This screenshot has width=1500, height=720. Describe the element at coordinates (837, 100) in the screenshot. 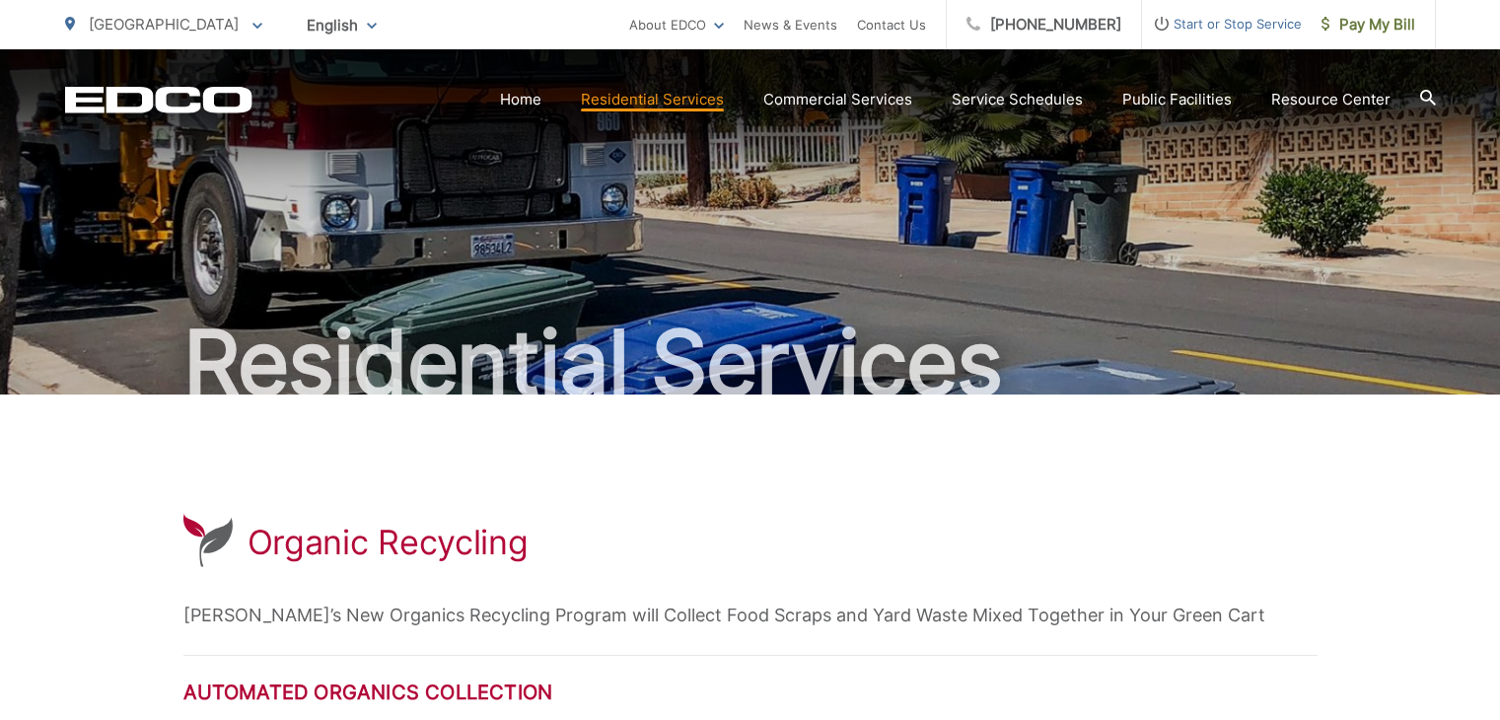

I see `a: Commercial Services` at that location.